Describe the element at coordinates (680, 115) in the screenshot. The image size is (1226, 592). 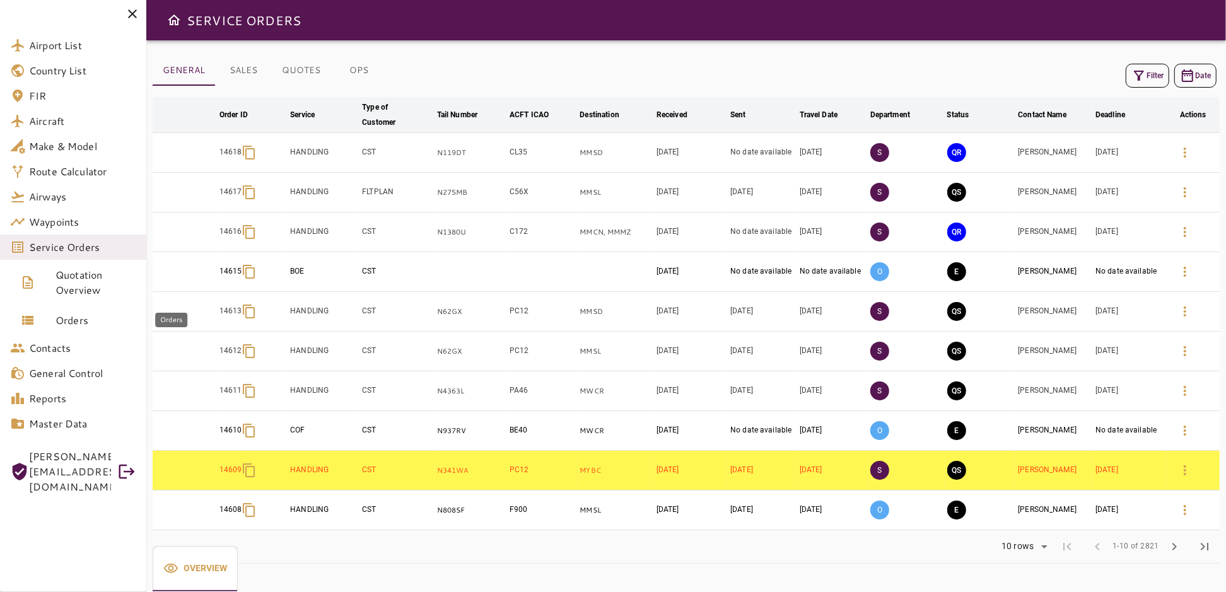
I see `span: Received` at that location.